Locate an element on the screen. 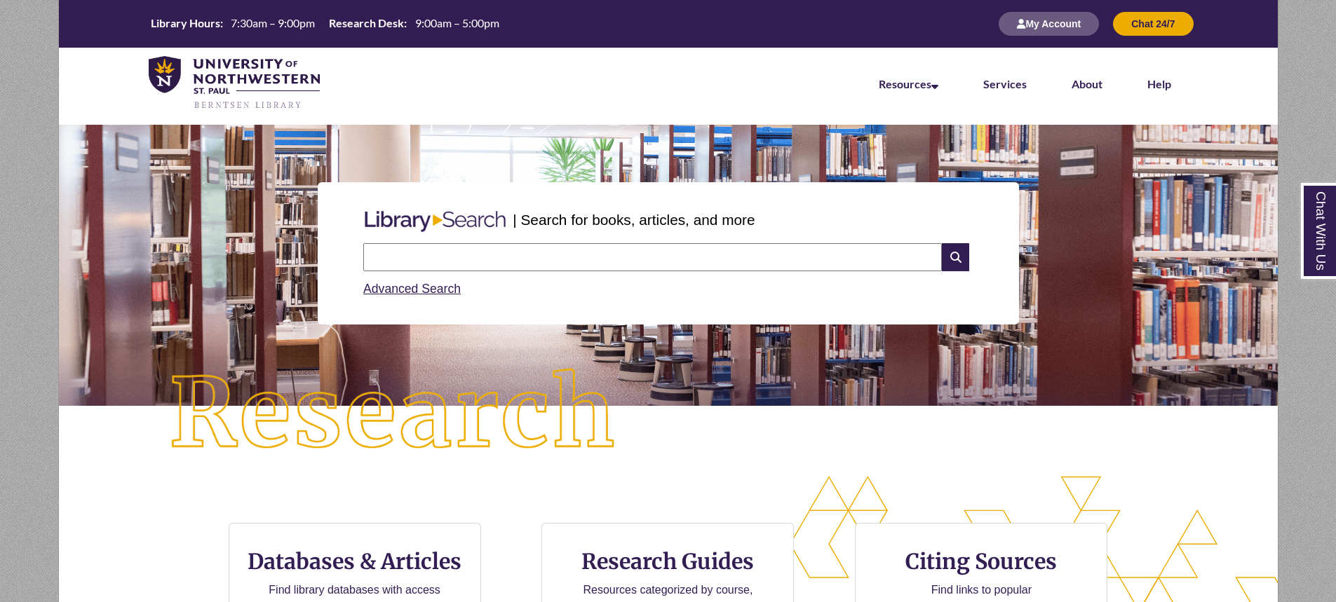 The height and width of the screenshot is (602, 1336). img: UNWSP Library Logo is located at coordinates (234, 83).